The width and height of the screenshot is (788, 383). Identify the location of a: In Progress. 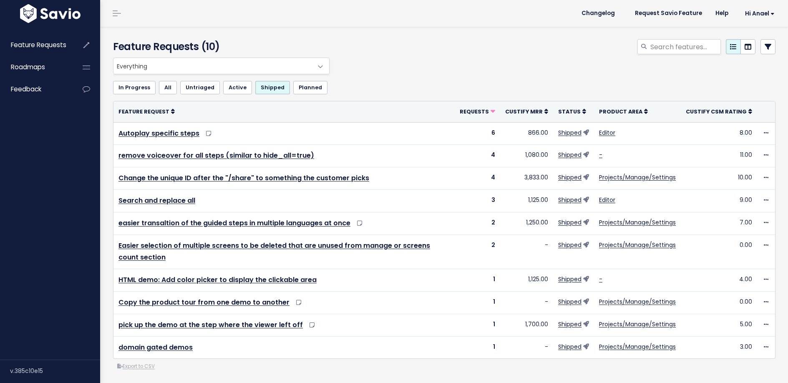
(134, 88).